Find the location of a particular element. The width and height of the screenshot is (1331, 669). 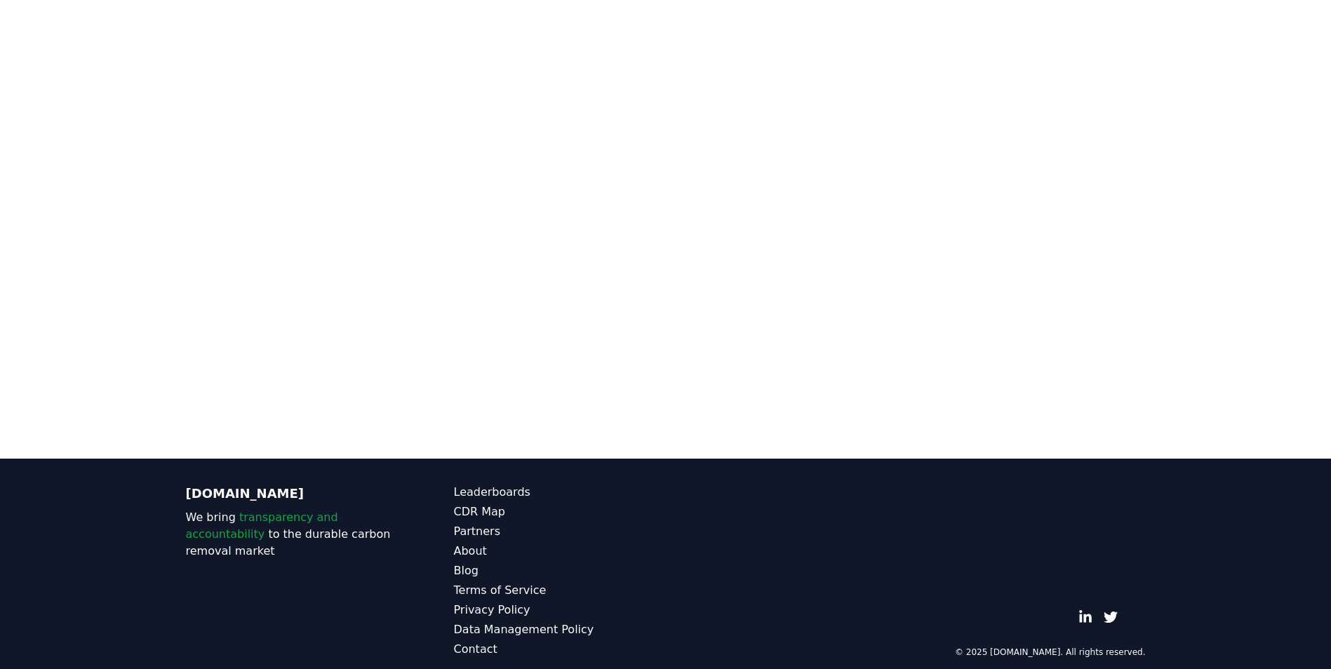

a: Blog is located at coordinates (560, 571).